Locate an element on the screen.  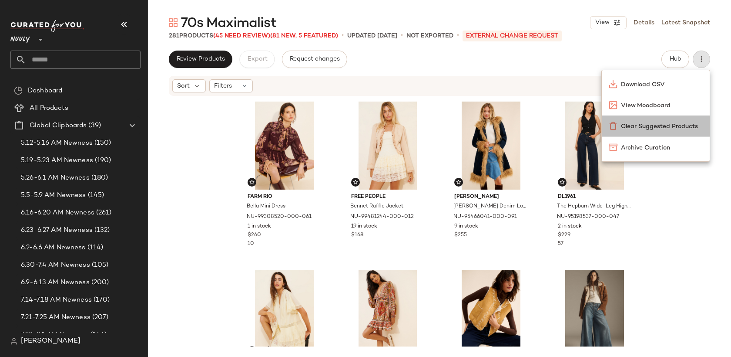
span: 5.19-5.23 AM Newness is located at coordinates (57, 160).